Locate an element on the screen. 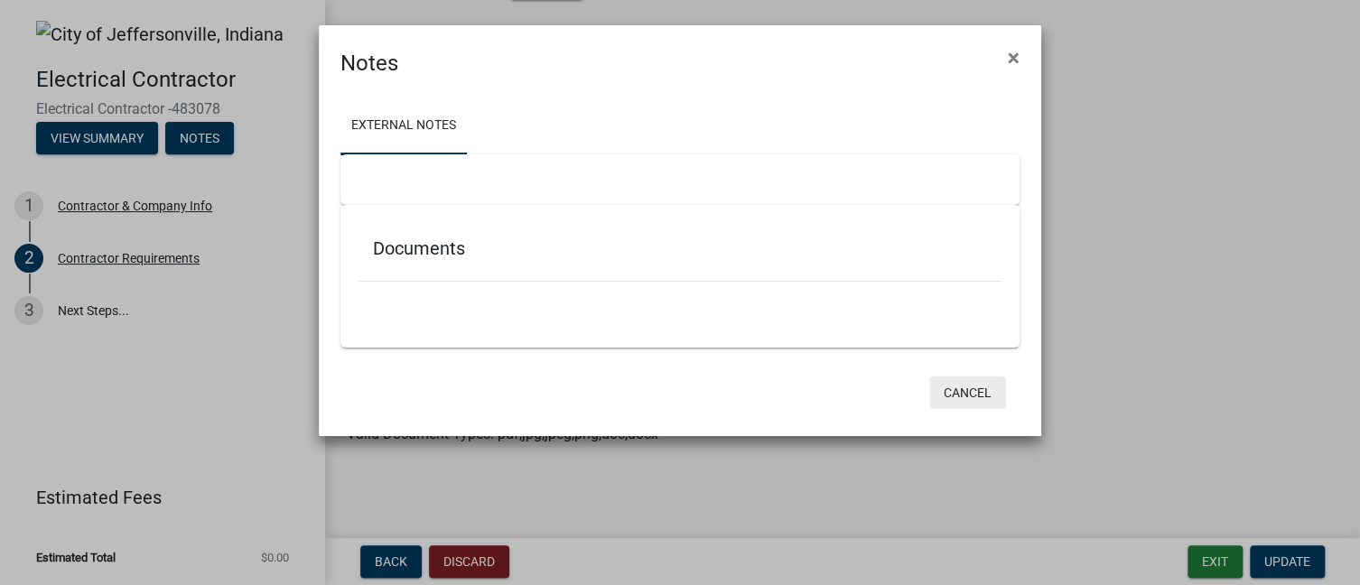 The image size is (1360, 585). h5: Documents is located at coordinates (680, 248).